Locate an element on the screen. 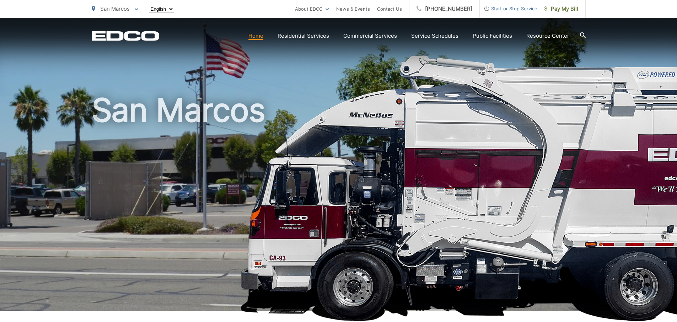  span: San Marcos is located at coordinates (115, 9).